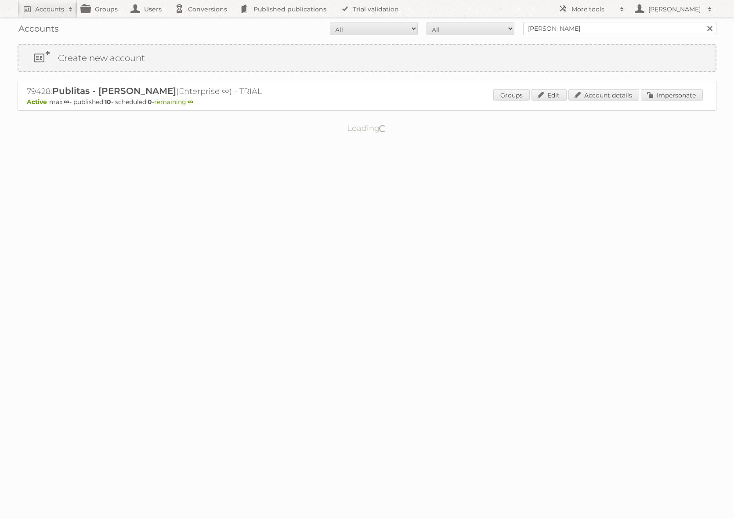  Describe the element at coordinates (50, 9) in the screenshot. I see `h2: Accounts` at that location.